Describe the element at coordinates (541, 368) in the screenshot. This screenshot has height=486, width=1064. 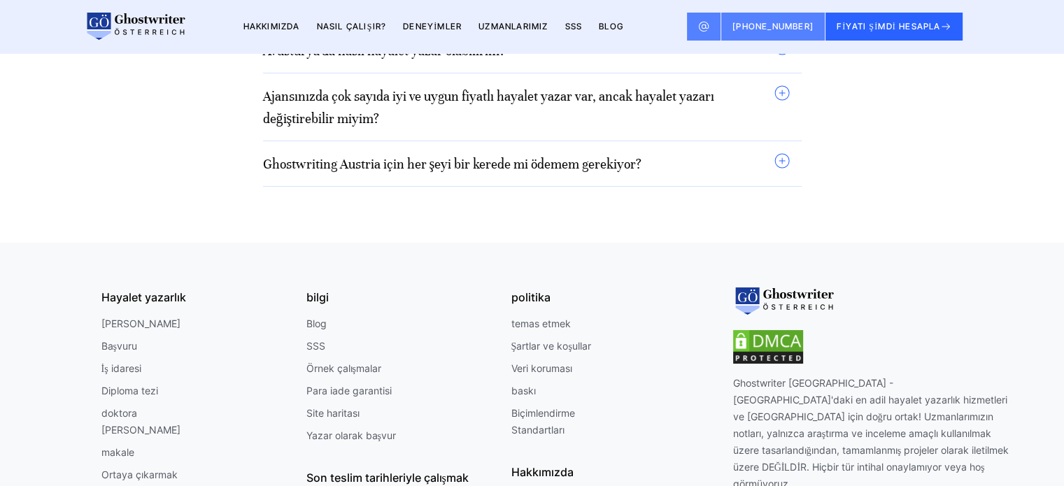
I see `a: Veri koruması` at that location.